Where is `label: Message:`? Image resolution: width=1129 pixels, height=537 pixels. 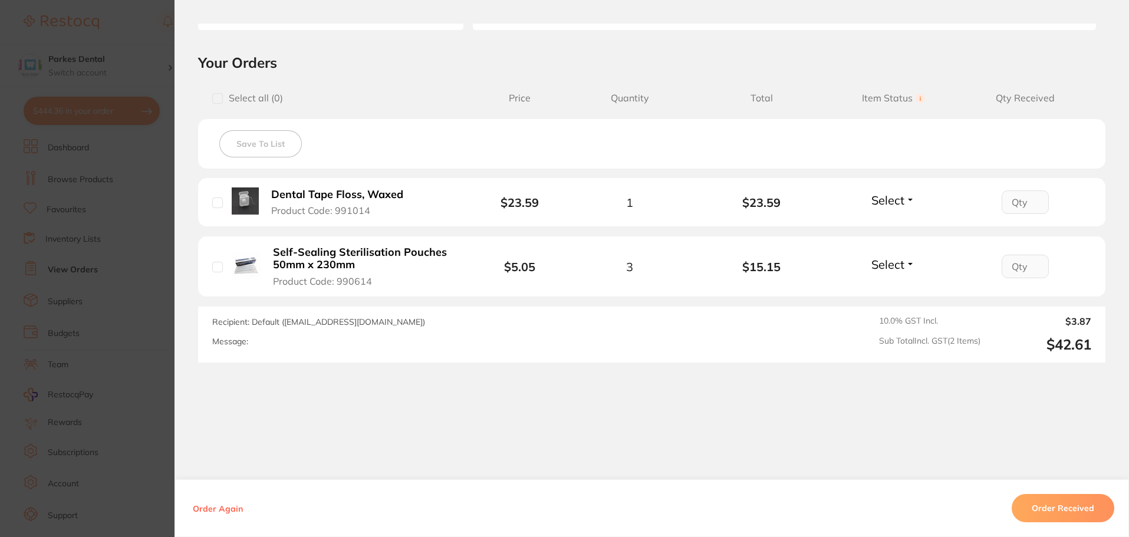
label: Message: is located at coordinates (230, 341).